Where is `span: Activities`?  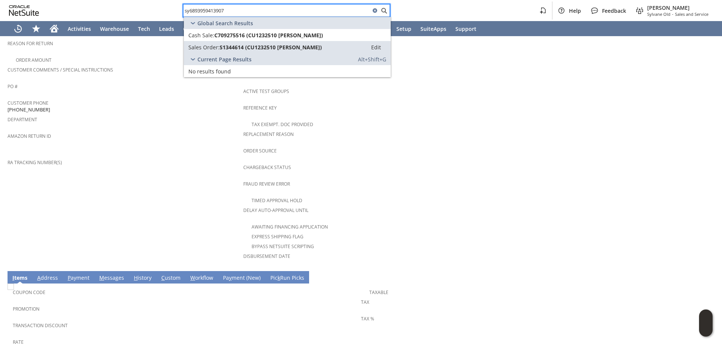 span: Activities is located at coordinates (79, 29).